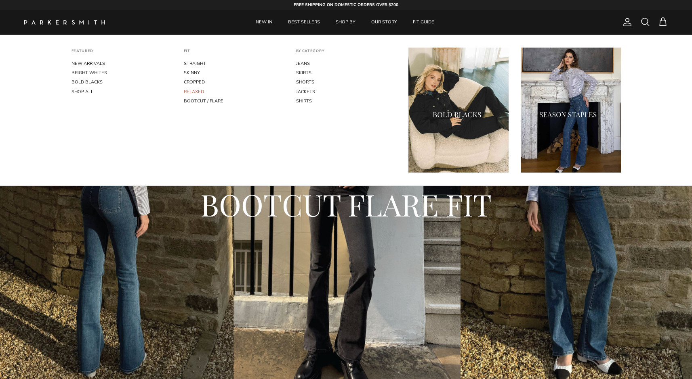  Describe the element at coordinates (346, 73) in the screenshot. I see `a: SKIRTS` at that location.